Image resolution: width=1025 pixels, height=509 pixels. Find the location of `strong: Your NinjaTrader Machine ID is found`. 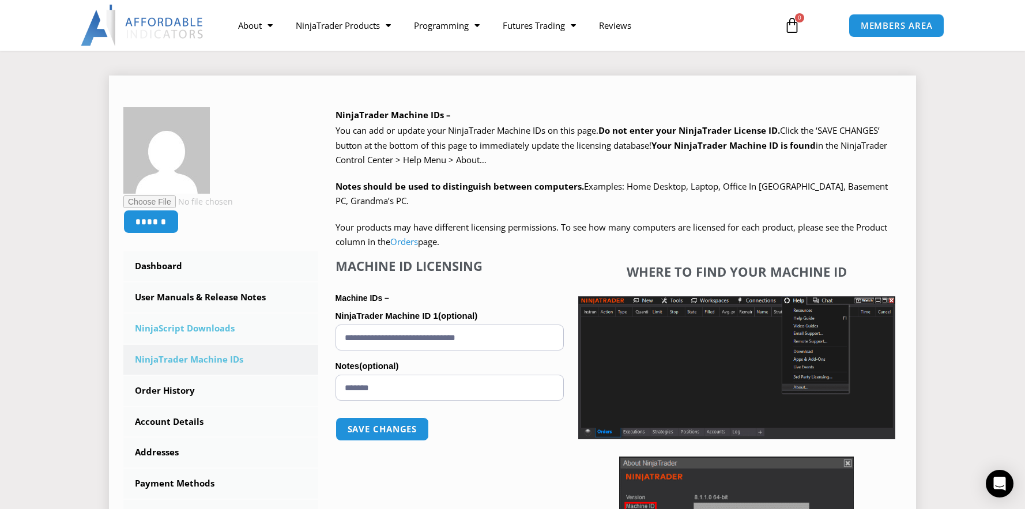

strong: Your NinjaTrader Machine ID is found is located at coordinates (733, 145).